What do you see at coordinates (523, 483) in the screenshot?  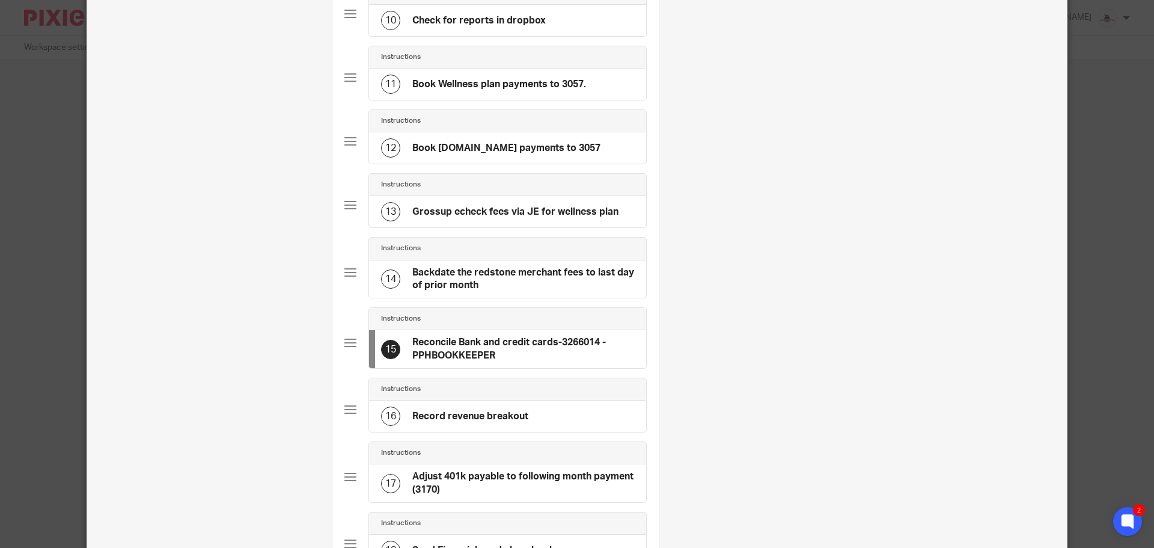 I see `h4: Adjust 401k payable to following month payment (3170)` at bounding box center [523, 483].